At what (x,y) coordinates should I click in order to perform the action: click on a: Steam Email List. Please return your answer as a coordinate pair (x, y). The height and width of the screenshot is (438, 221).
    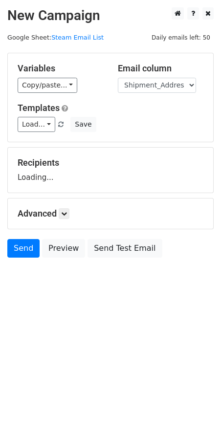
    Looking at the image, I should click on (77, 37).